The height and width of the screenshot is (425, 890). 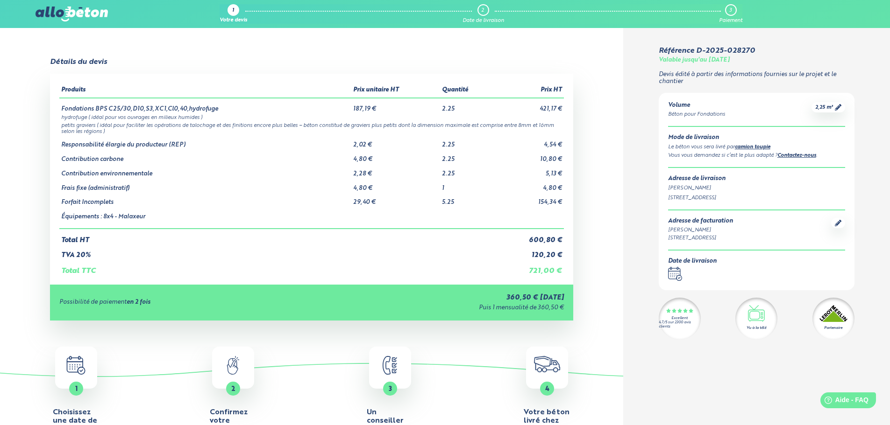 What do you see at coordinates (482, 10) in the screenshot?
I see `div: 2` at bounding box center [482, 10].